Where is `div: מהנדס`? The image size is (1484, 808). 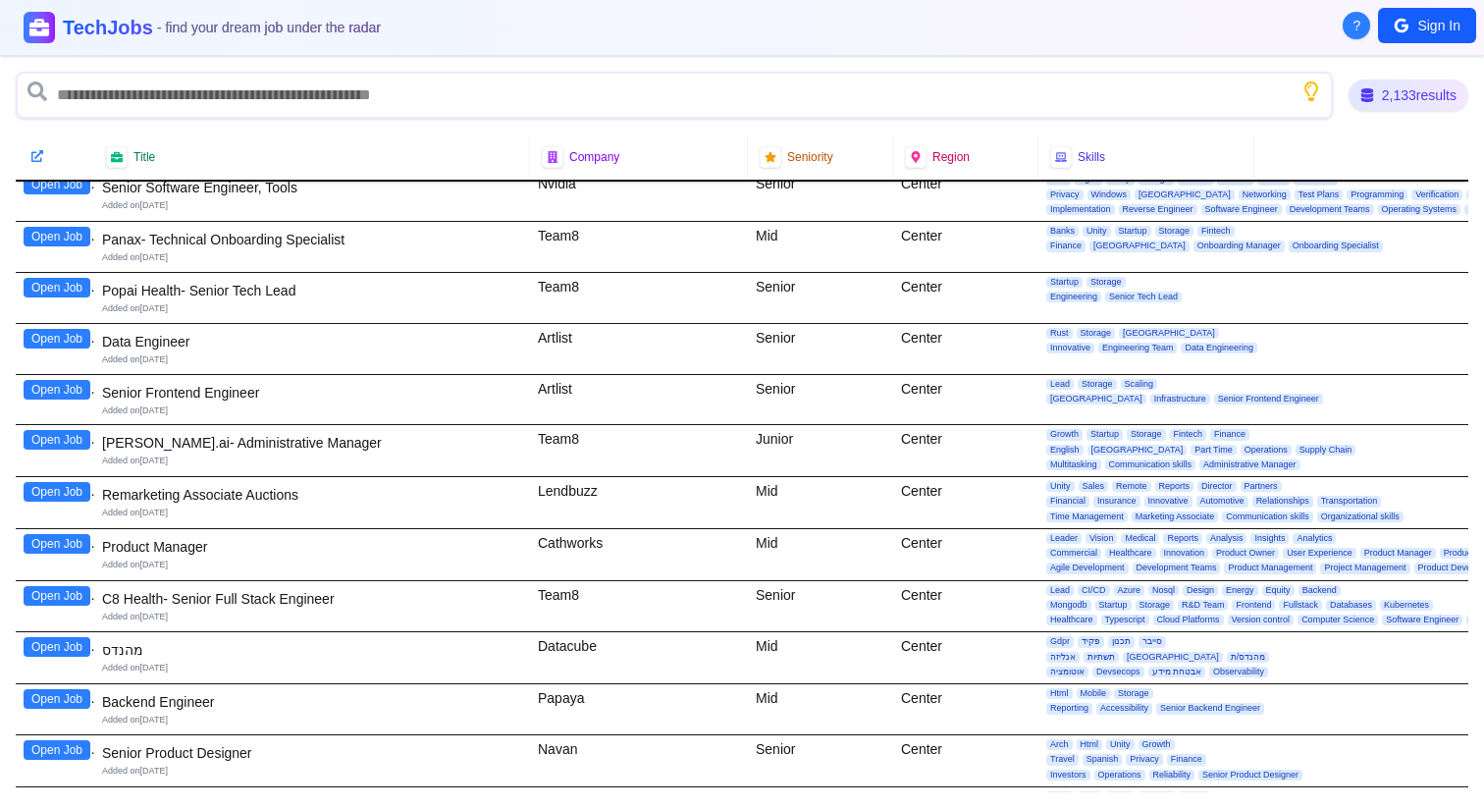 div: מהנדס is located at coordinates (312, 650).